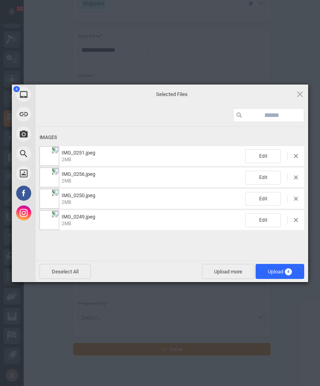 The image size is (320, 386). I want to click on div: Images, so click(172, 137).